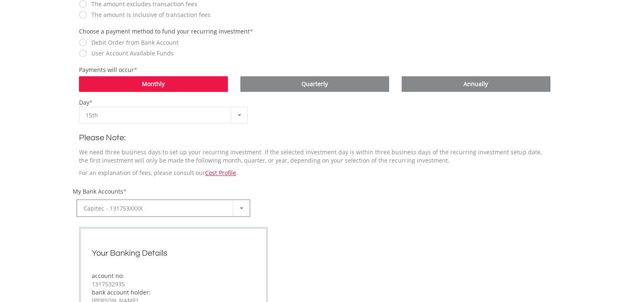 The height and width of the screenshot is (302, 629). Describe the element at coordinates (315, 138) in the screenshot. I see `h2: Please Note:` at that location.